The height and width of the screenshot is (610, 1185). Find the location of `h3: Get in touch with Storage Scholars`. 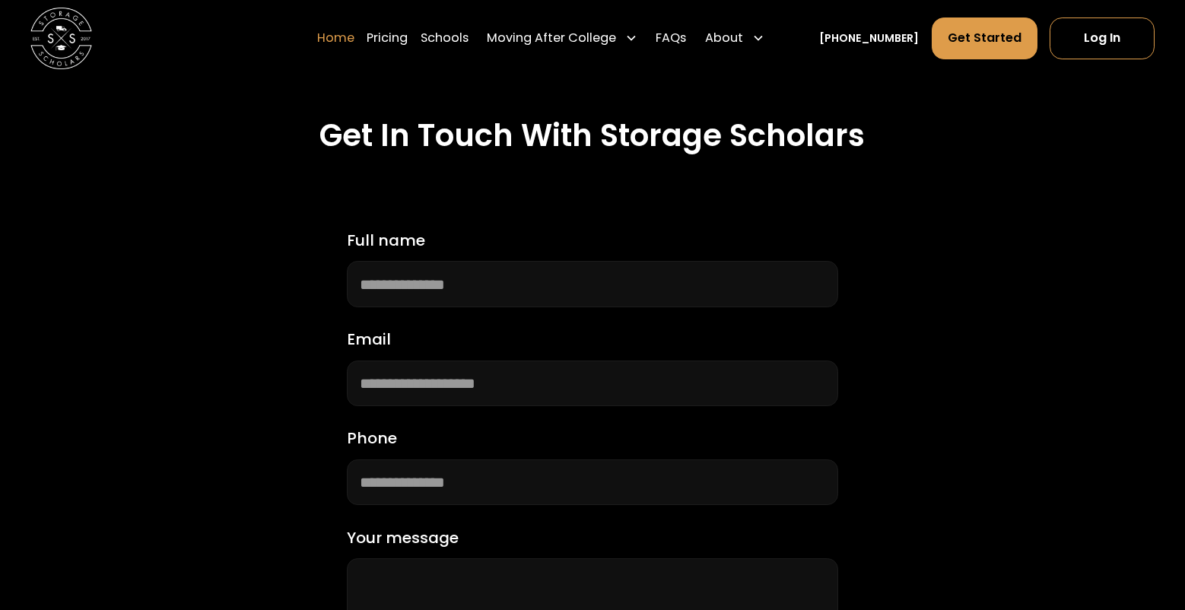

h3: Get in touch with Storage Scholars is located at coordinates (592, 135).